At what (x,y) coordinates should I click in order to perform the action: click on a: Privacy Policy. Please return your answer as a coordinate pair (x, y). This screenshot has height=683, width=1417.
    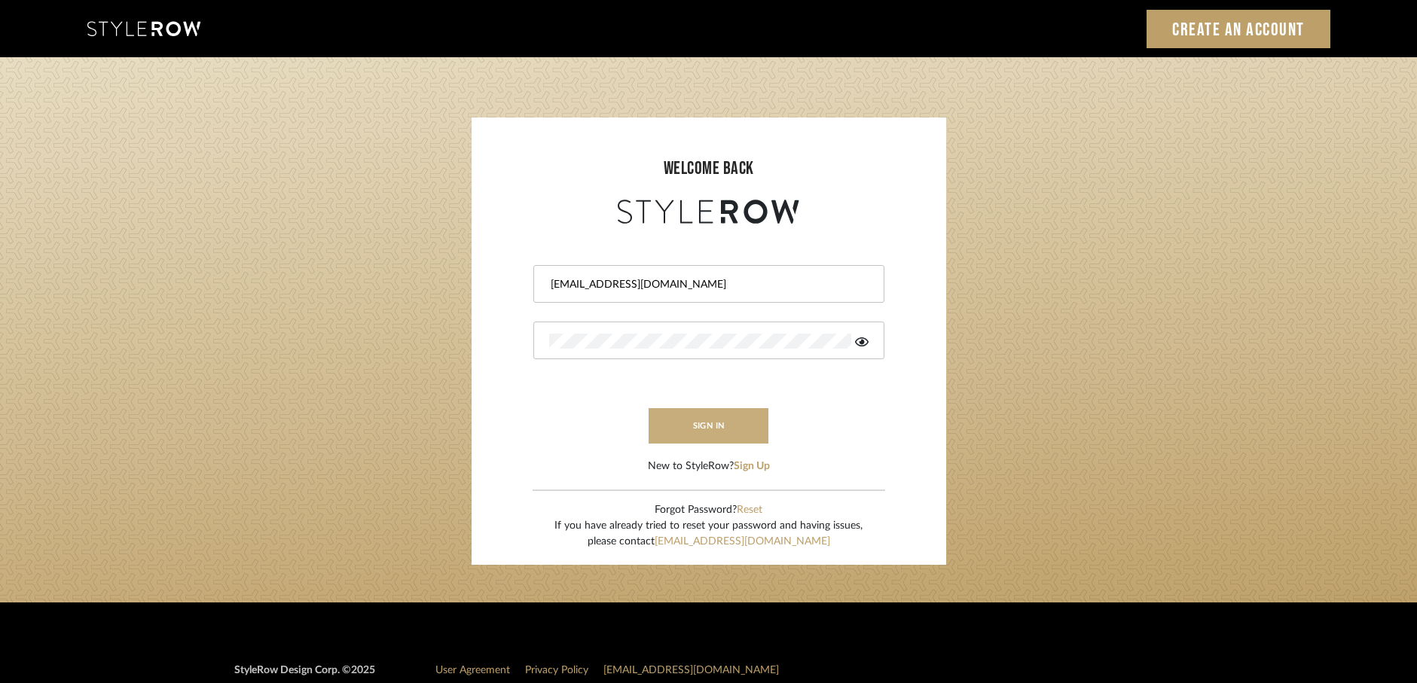
    Looking at the image, I should click on (557, 671).